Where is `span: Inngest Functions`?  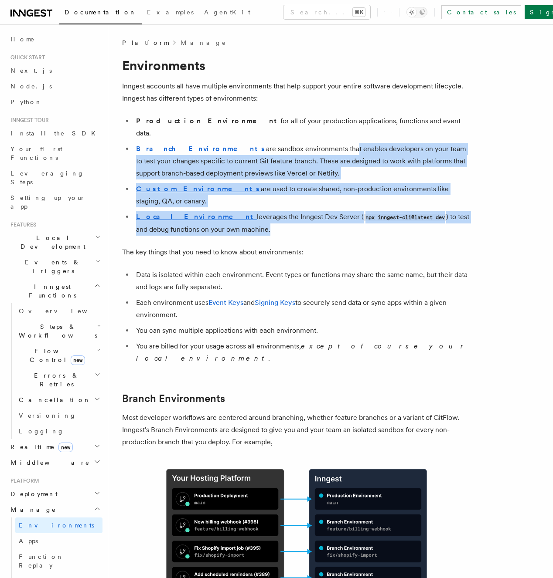
span: Inngest Functions is located at coordinates (51, 291).